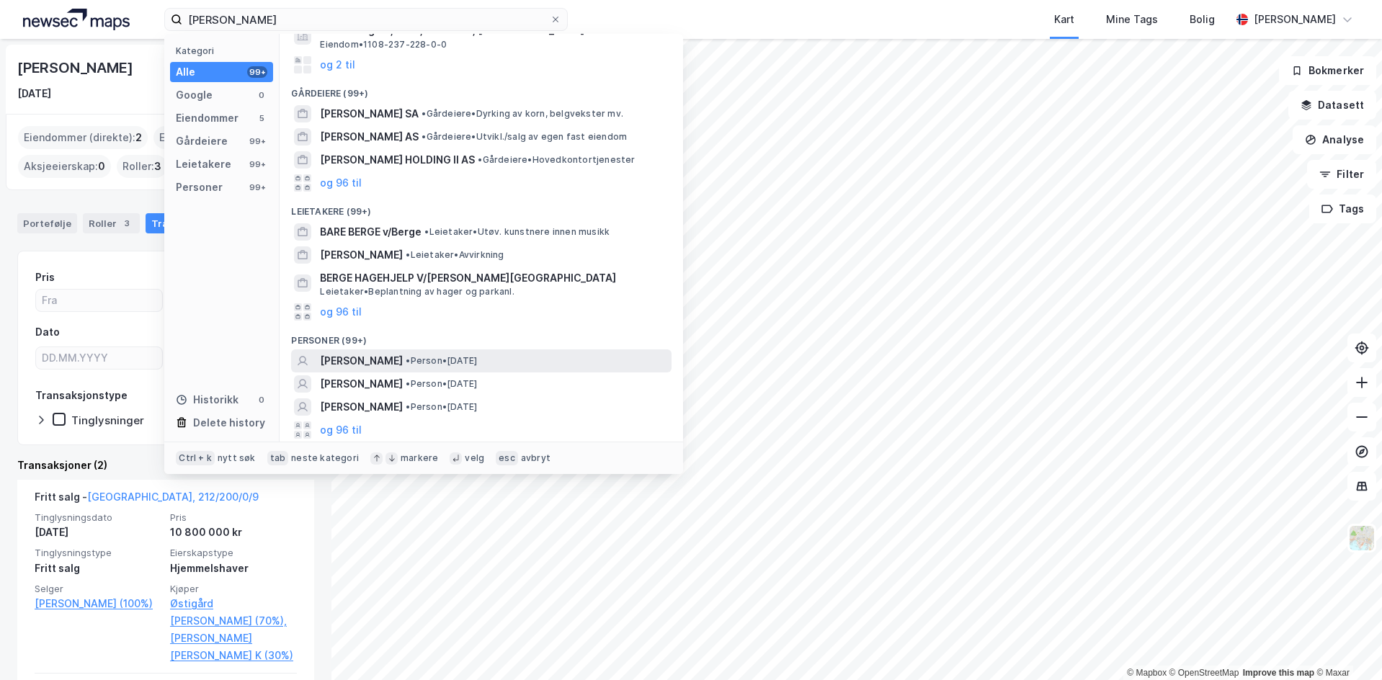 The image size is (1382, 680). What do you see at coordinates (233, 532) in the screenshot?
I see `div: 10 800 000 kr` at bounding box center [233, 532].